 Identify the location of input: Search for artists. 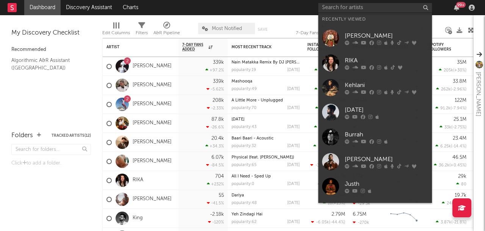
(375, 8).